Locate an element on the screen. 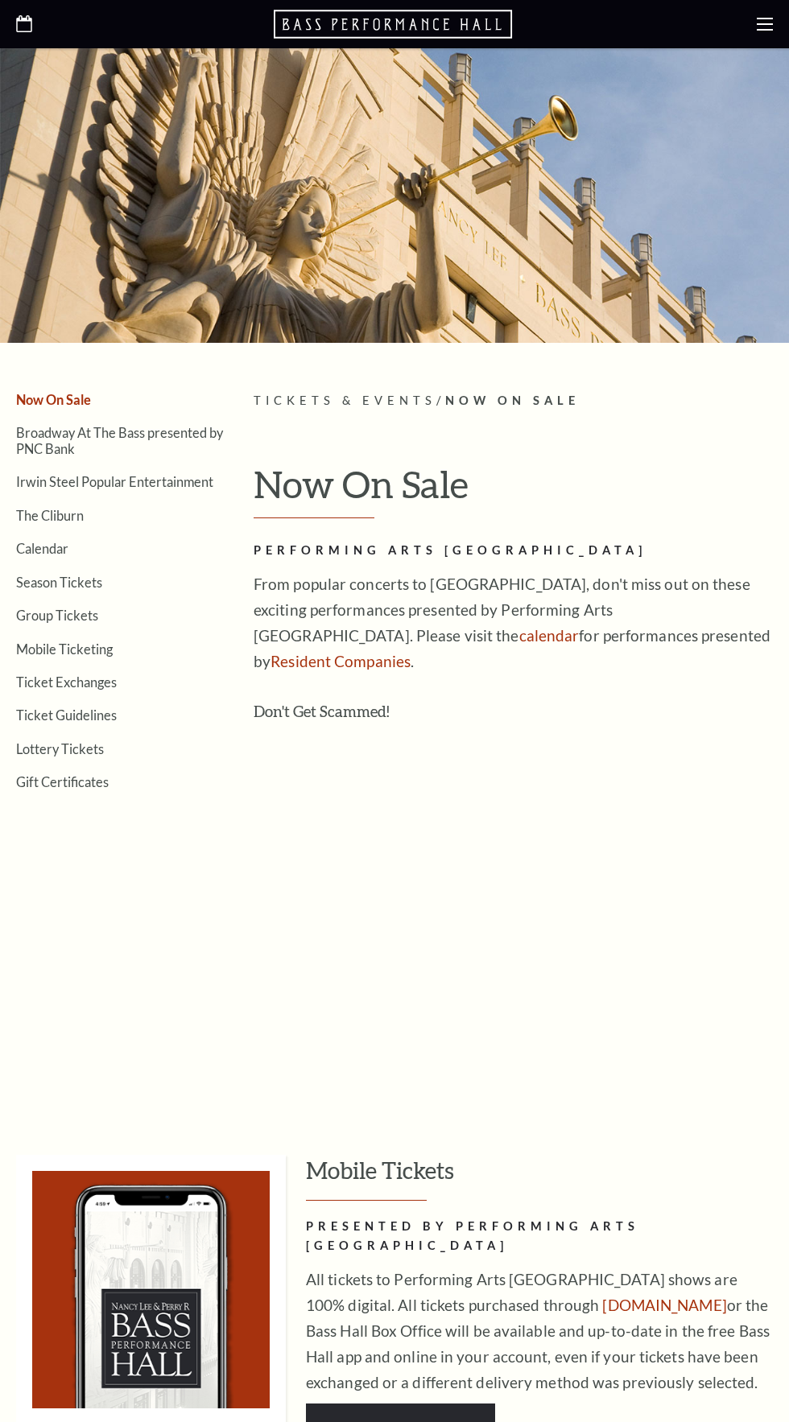 The height and width of the screenshot is (1422, 789). a: Calendar is located at coordinates (42, 548).